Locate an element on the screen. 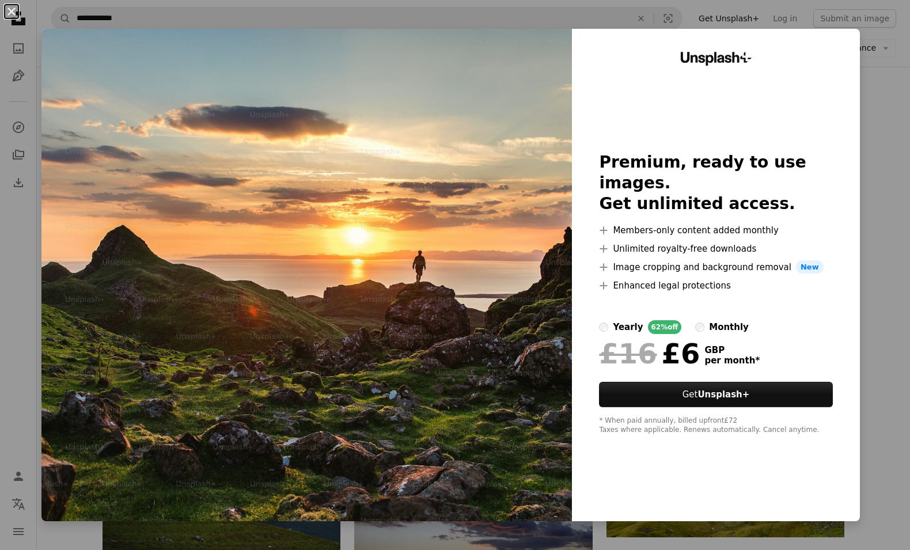  span: per month * is located at coordinates (732, 361).